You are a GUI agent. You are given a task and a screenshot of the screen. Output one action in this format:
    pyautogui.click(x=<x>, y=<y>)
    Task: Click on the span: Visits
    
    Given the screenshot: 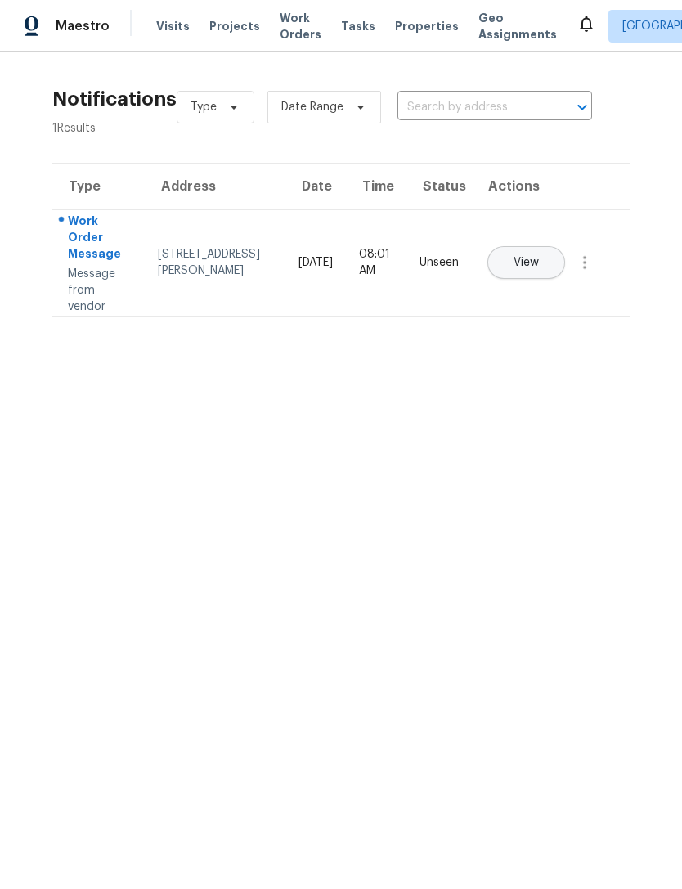 What is the action you would take?
    pyautogui.click(x=173, y=26)
    